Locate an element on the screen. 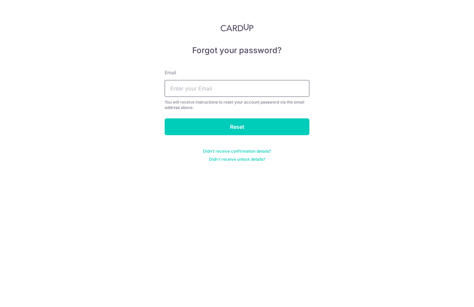 The height and width of the screenshot is (307, 474). img: CardUp Logo is located at coordinates (237, 28).